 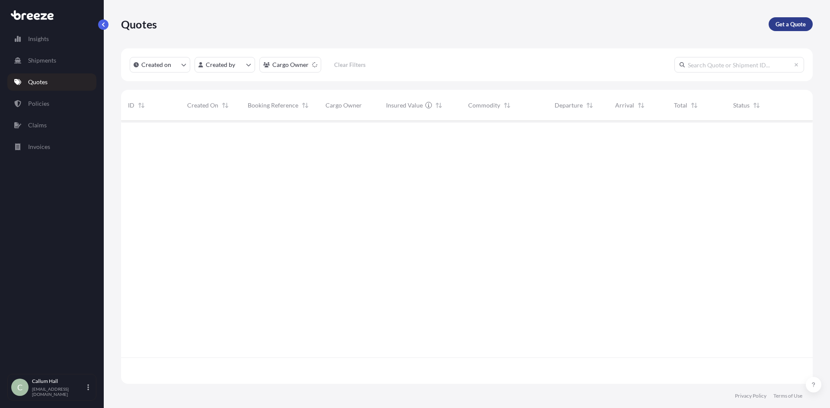 What do you see at coordinates (52, 125) in the screenshot?
I see `a: Claims` at bounding box center [52, 125].